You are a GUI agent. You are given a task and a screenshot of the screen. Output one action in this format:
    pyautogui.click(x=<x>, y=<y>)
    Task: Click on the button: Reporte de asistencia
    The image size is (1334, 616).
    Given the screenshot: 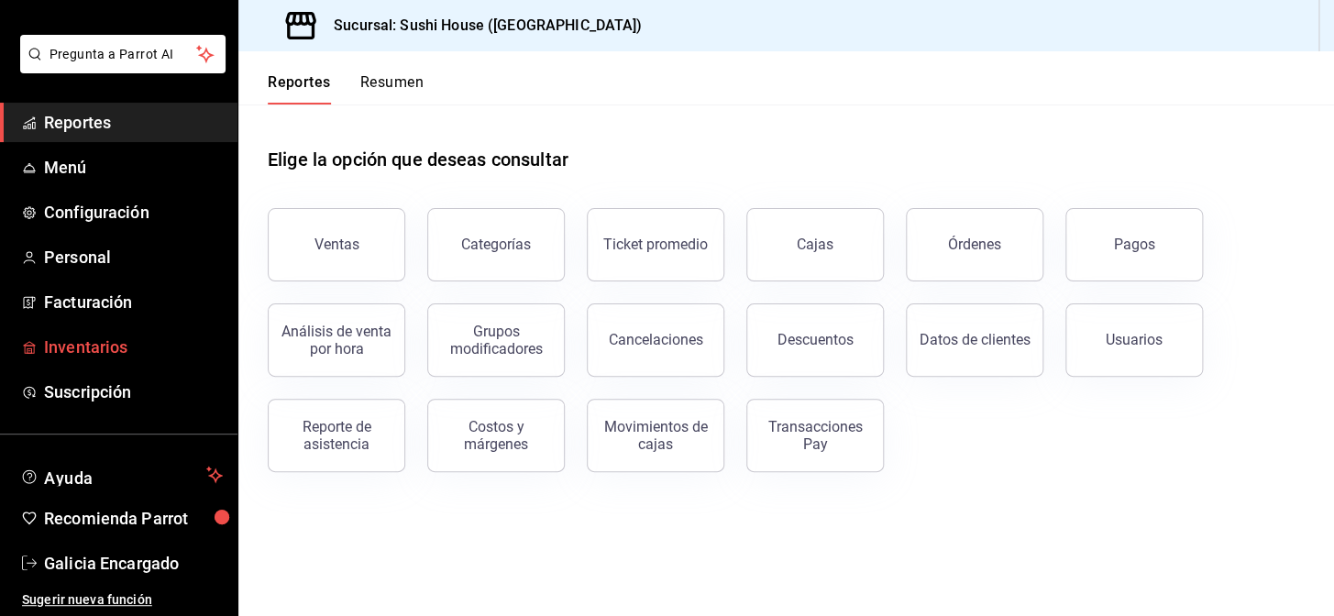 What is the action you would take?
    pyautogui.click(x=337, y=436)
    